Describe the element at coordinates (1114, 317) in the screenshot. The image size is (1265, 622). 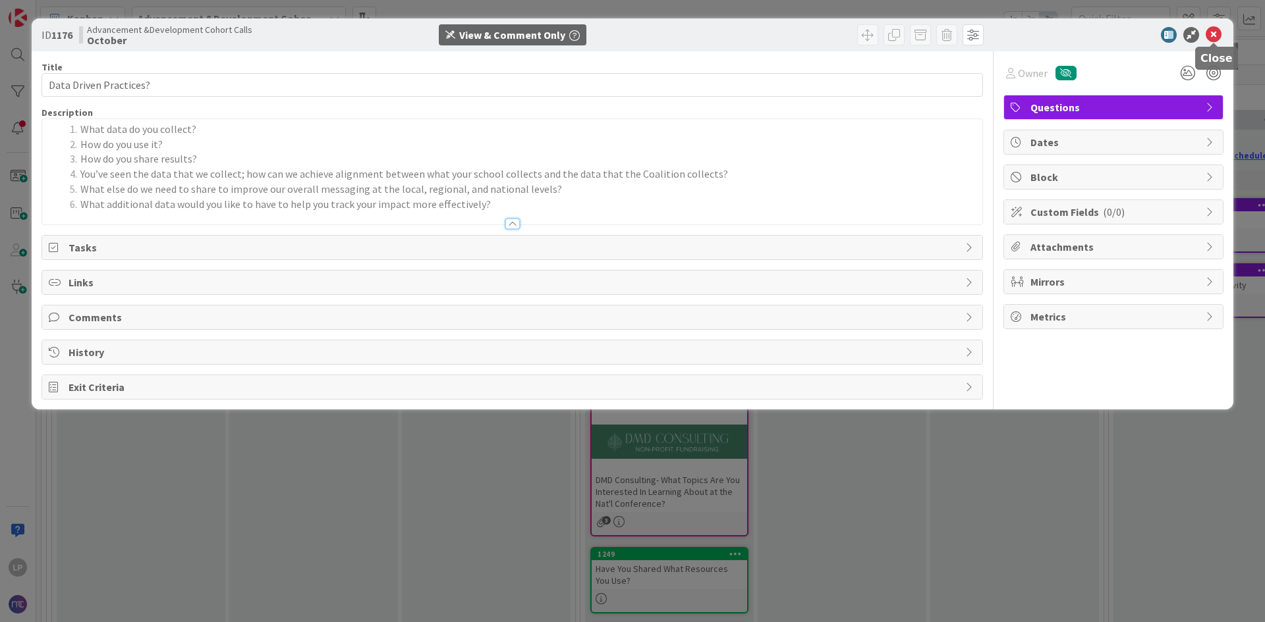
I see `span: Metrics` at that location.